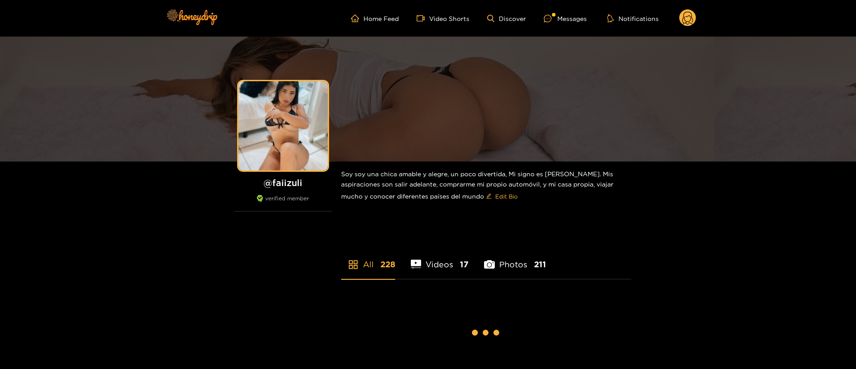 The width and height of the screenshot is (856, 369). Describe the element at coordinates (388, 264) in the screenshot. I see `span: 228` at that location.